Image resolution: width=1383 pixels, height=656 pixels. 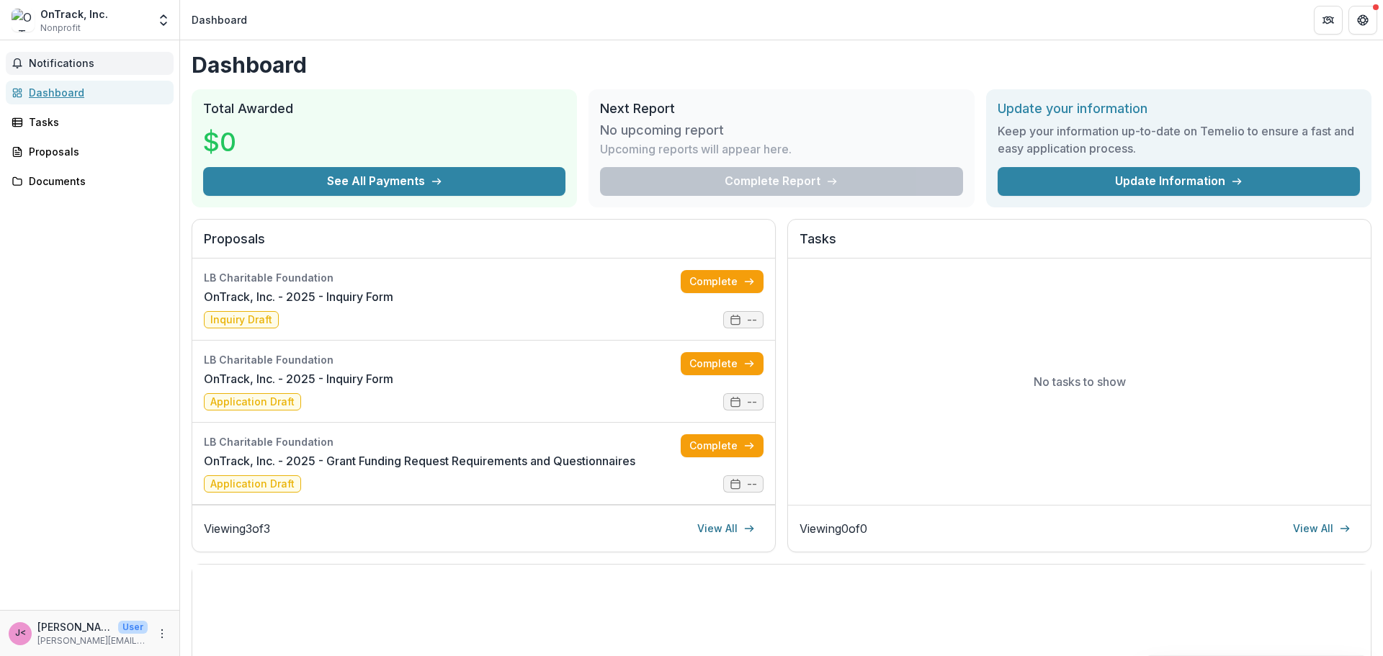 What do you see at coordinates (419, 461) in the screenshot?
I see `a: OnTrack, Inc. - 2025 - Grant Funding Request Requirements and Questionnaires` at bounding box center [419, 461].